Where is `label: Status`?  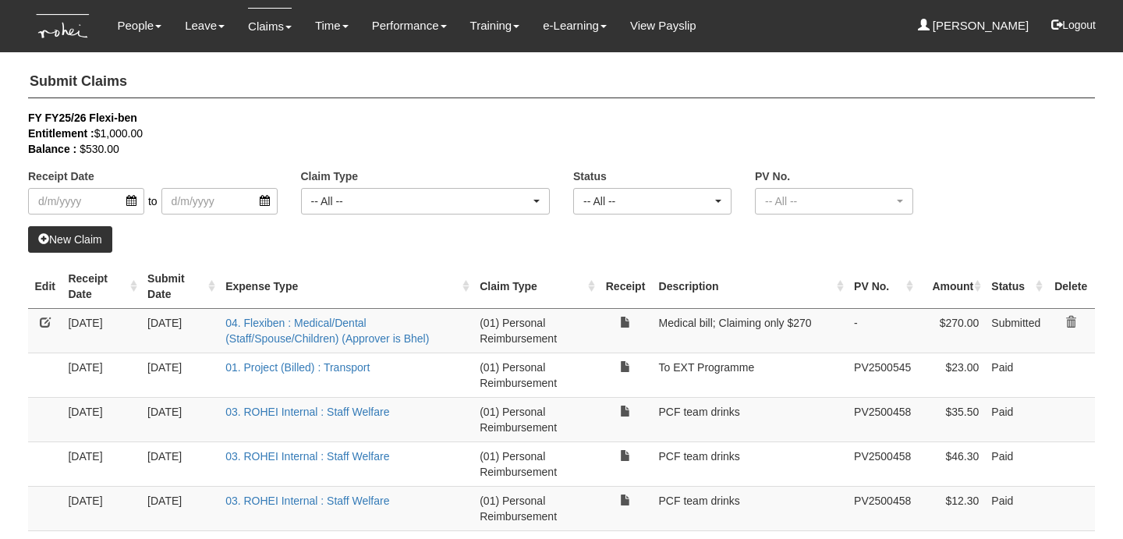
label: Status is located at coordinates (590, 176).